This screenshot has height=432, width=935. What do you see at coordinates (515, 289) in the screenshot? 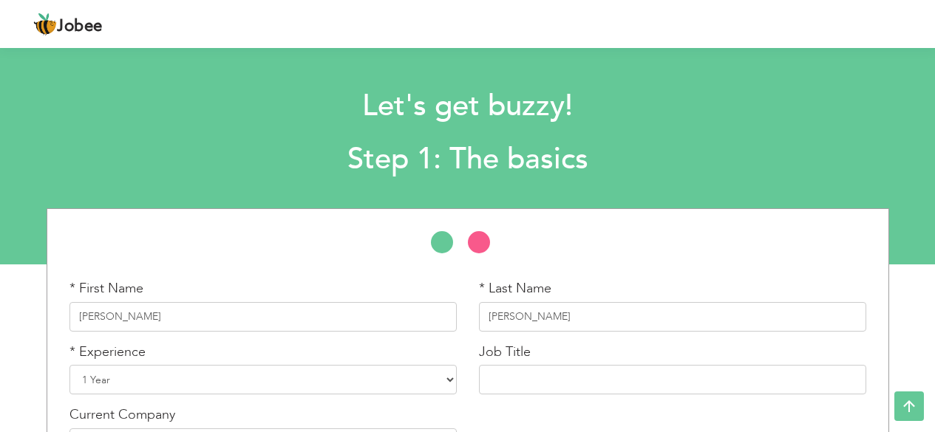
I see `label: * Last Name` at bounding box center [515, 289].